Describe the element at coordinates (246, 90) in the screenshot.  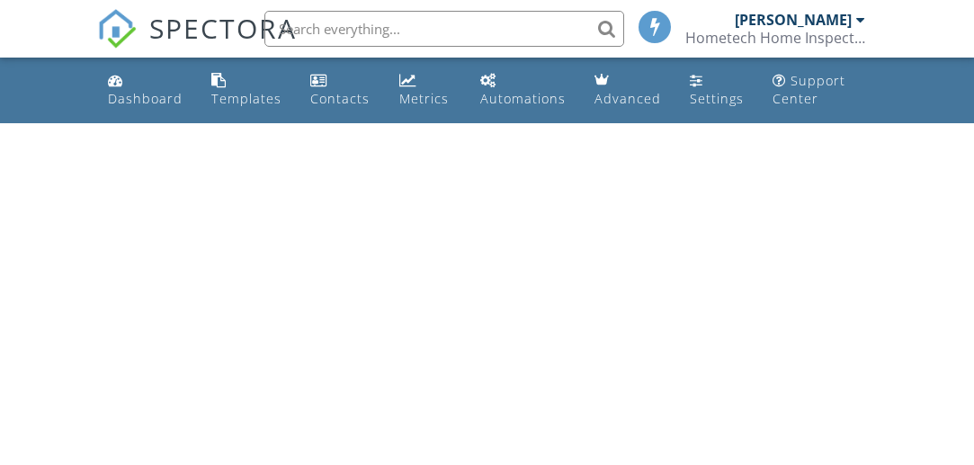
I see `a: Templates` at that location.